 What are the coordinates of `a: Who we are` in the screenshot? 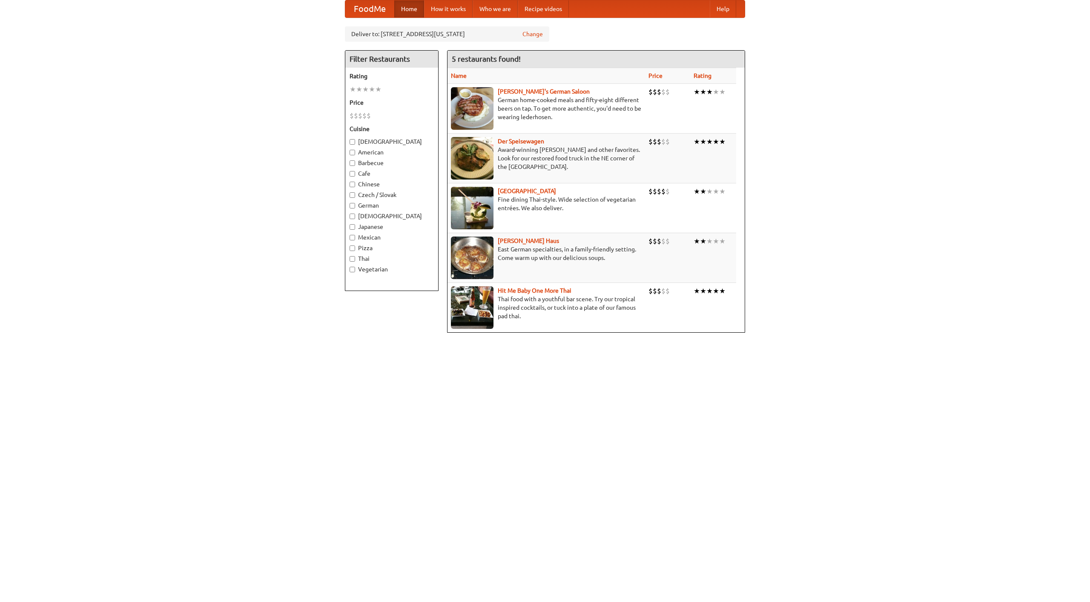 It's located at (495, 9).